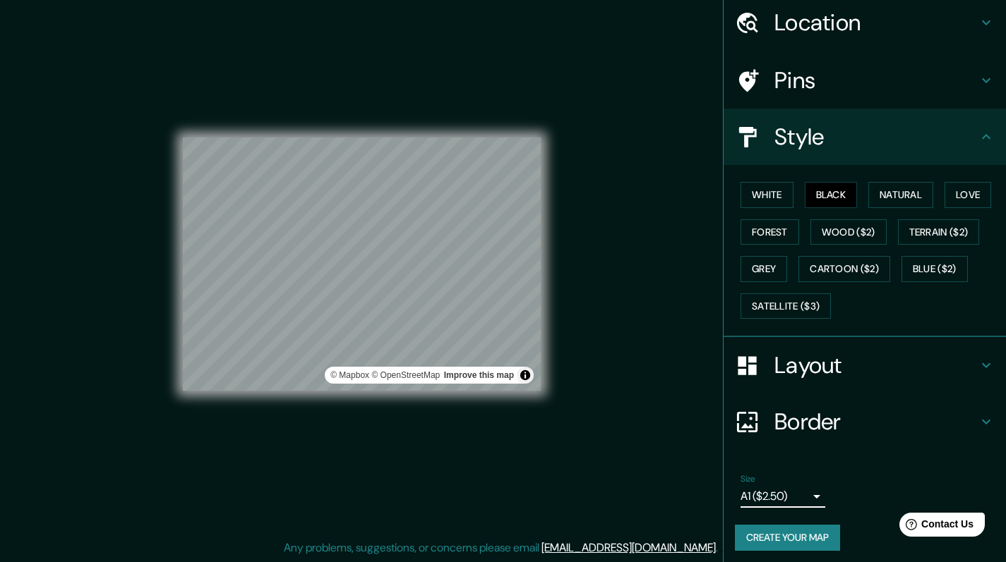  Describe the element at coordinates (938, 232) in the screenshot. I see `button: Terrain ($2)` at that location.